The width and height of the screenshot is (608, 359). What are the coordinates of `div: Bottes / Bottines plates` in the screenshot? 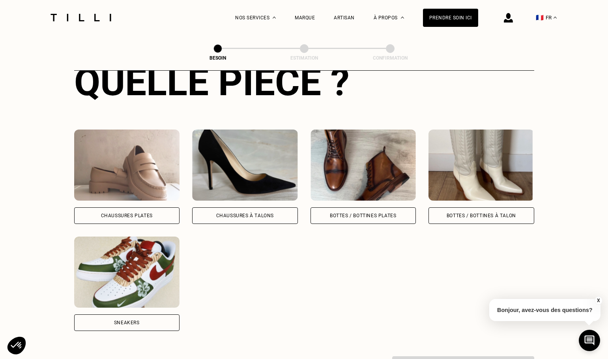 It's located at (363, 215).